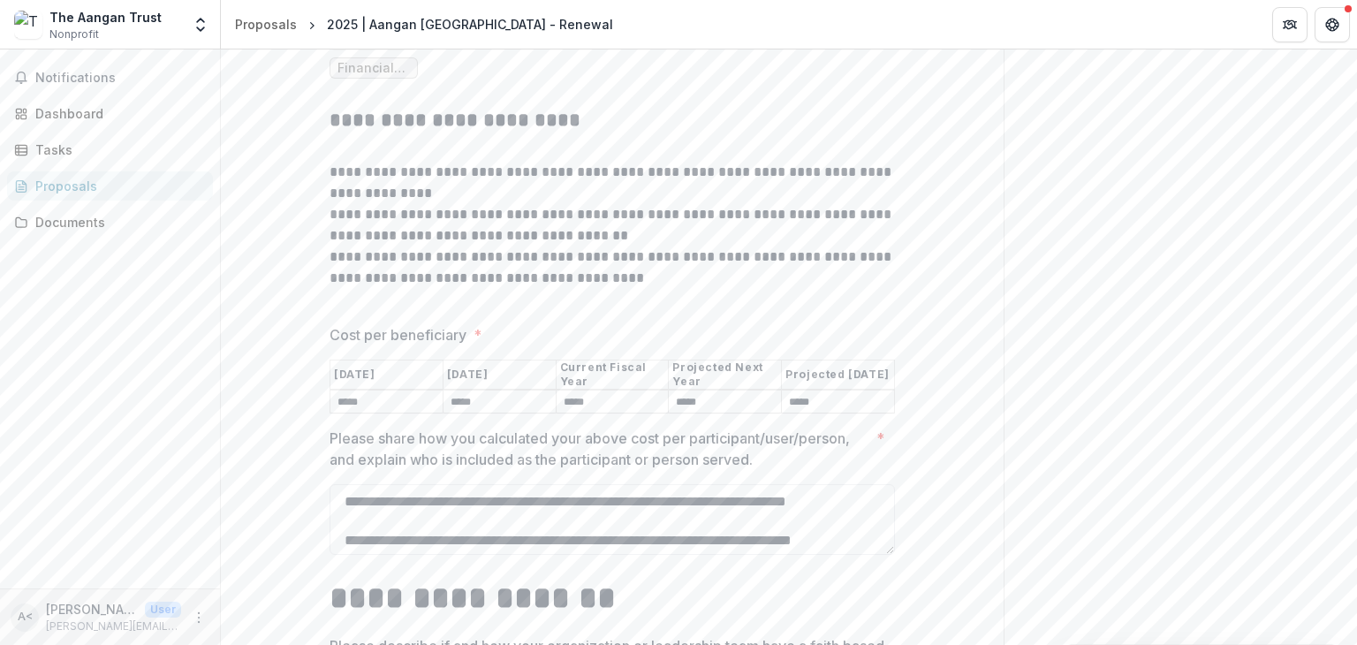 The width and height of the screenshot is (1357, 645). I want to click on button: Get Help, so click(1332, 25).